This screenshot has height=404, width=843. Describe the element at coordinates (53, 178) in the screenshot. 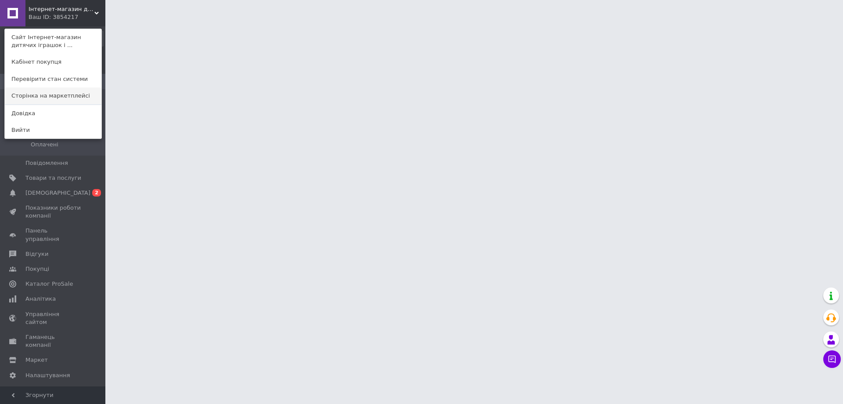

I see `span: Товари та послуги` at that location.